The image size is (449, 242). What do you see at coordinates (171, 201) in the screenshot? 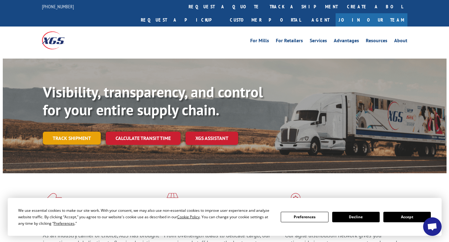
I see `img: xgs-icon-focused-on-flooring-red` at bounding box center [171, 201].